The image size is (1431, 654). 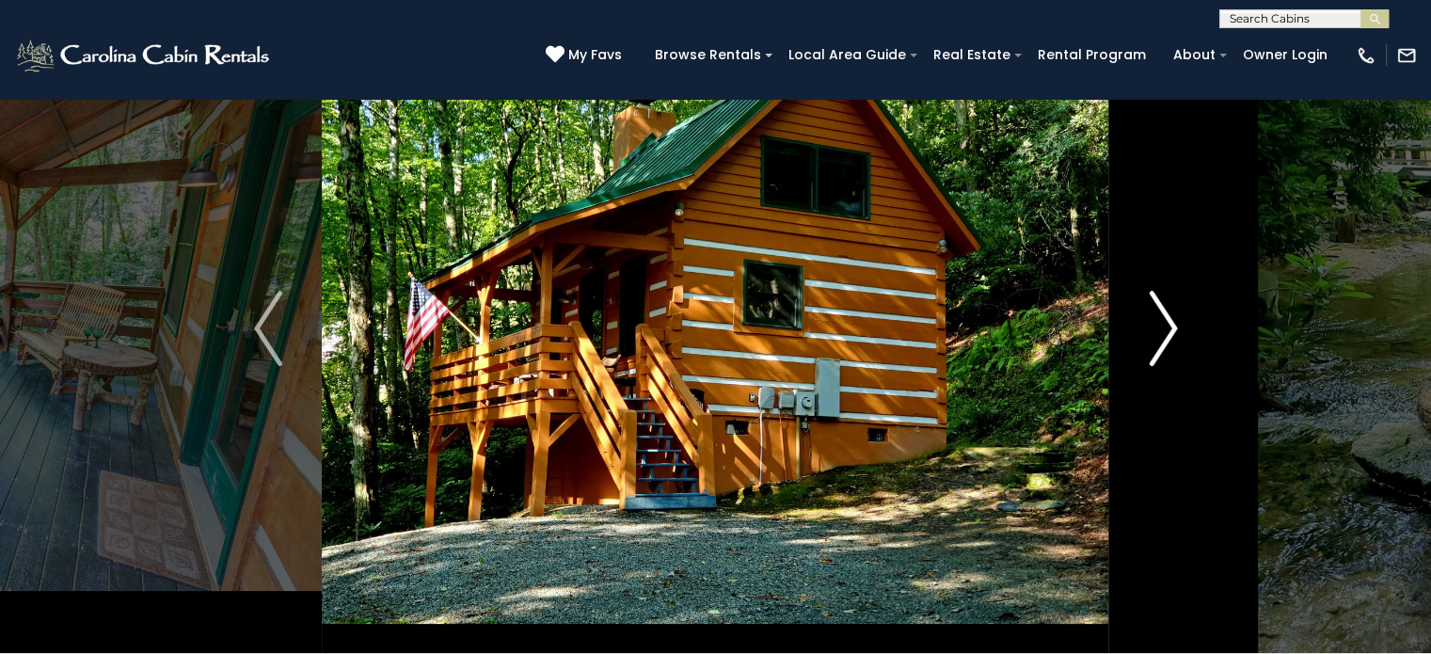 What do you see at coordinates (972, 55) in the screenshot?
I see `a: Real Estate` at bounding box center [972, 55].